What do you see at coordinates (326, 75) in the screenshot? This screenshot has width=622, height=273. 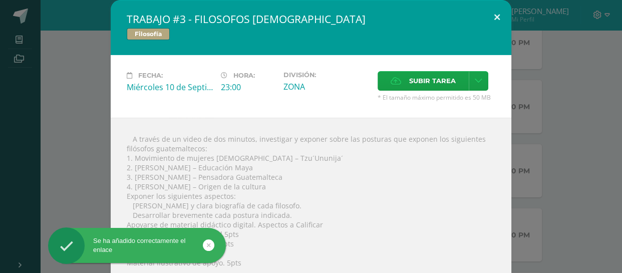 I see `label: División:` at bounding box center [326, 75].